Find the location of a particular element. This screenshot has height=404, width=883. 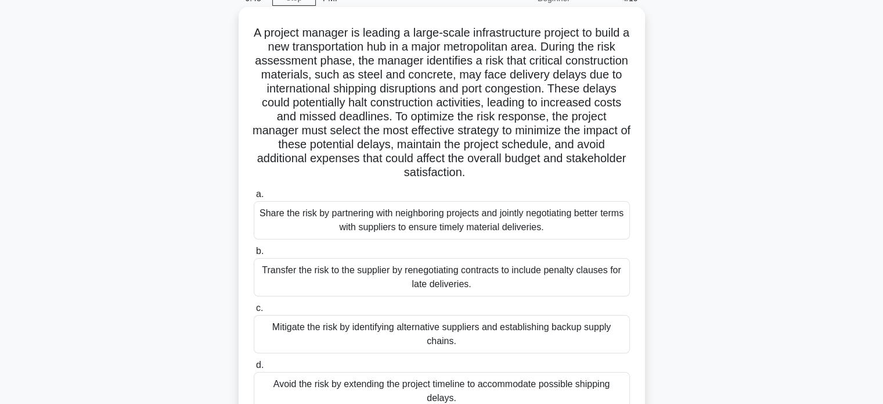

div: Transfer the risk to the supplier by renegotiating contracts to include penalty clauses for late ... is located at coordinates (442, 277).